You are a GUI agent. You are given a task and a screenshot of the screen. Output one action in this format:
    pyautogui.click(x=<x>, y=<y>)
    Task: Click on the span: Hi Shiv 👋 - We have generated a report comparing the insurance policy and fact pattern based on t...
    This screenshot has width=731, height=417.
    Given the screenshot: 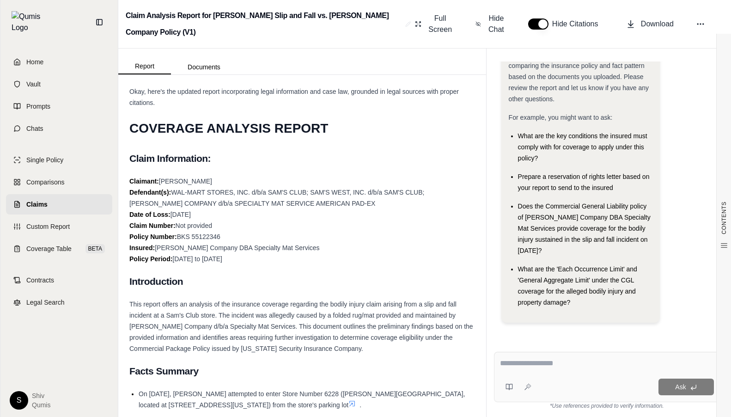 What is the action you would take?
    pyautogui.click(x=579, y=77)
    